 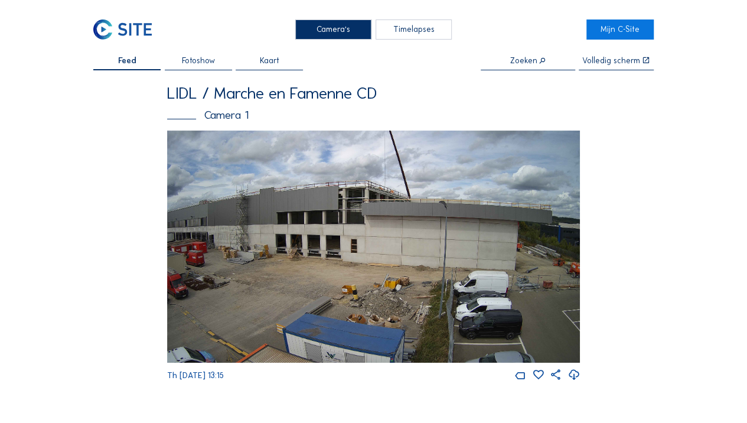 What do you see at coordinates (374, 93) in the screenshot?
I see `div: LIDL / Marche en Famenne CD` at bounding box center [374, 93].